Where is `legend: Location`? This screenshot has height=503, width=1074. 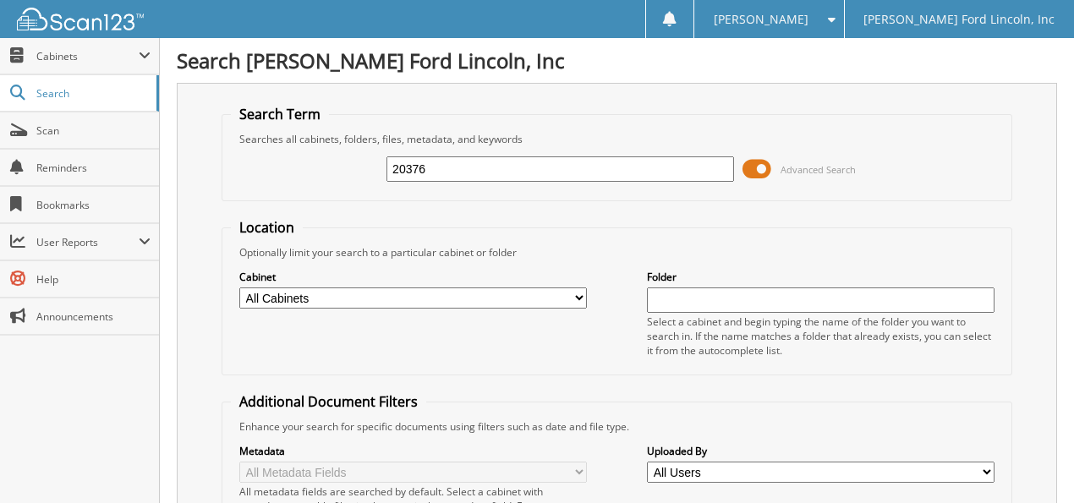
legend: Location is located at coordinates (266, 227).